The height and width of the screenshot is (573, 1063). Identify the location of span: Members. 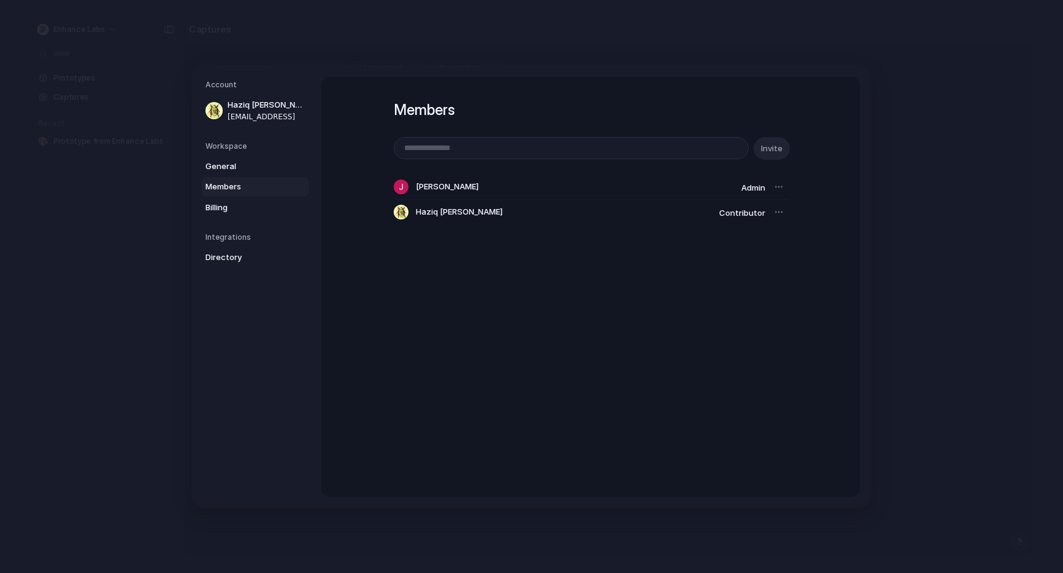
(245, 187).